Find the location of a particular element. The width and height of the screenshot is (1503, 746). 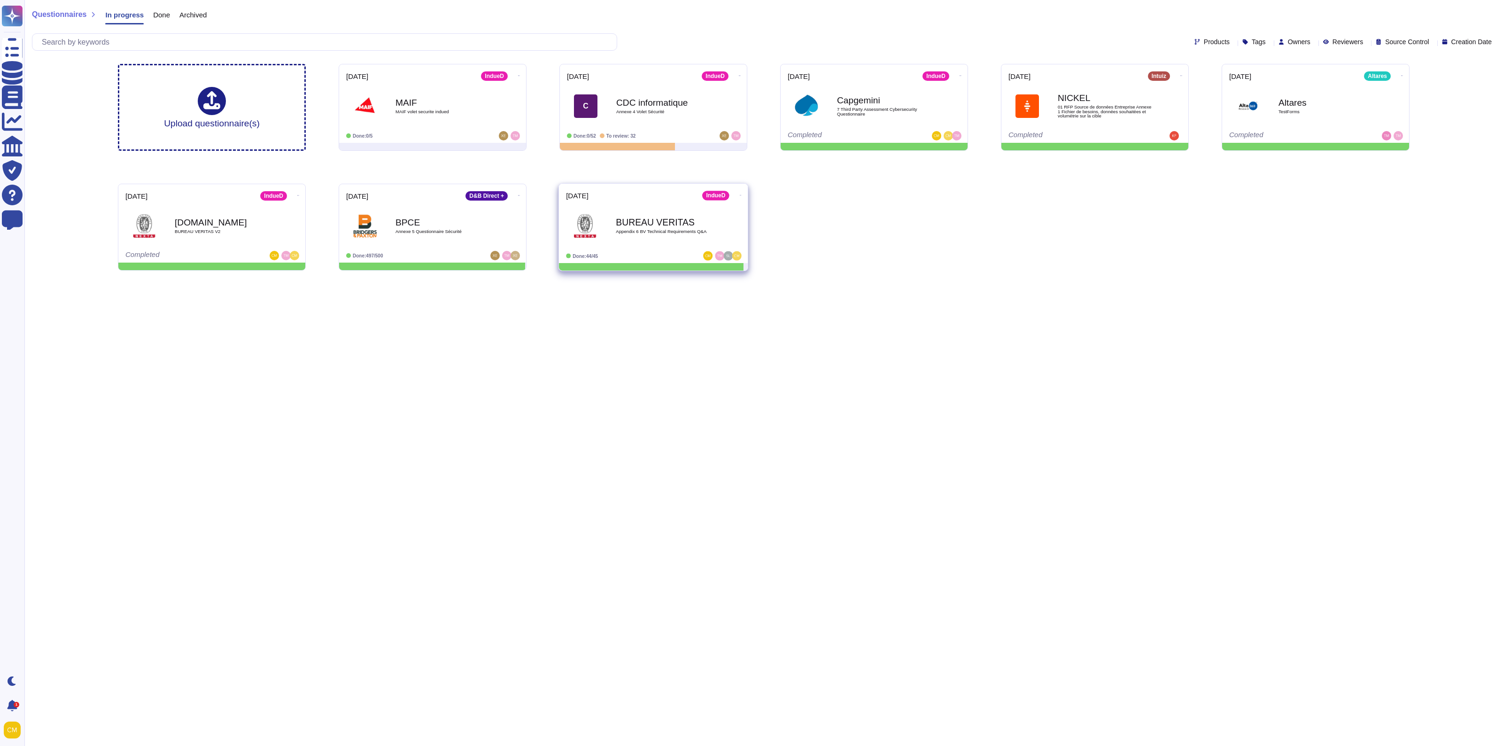

span: Appendix 6 BV Technical Requirements Q&A is located at coordinates (663, 232).